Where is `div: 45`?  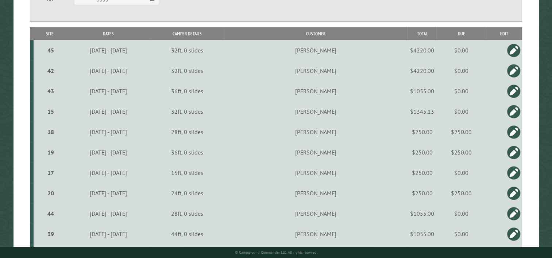
div: 45 is located at coordinates (51, 50).